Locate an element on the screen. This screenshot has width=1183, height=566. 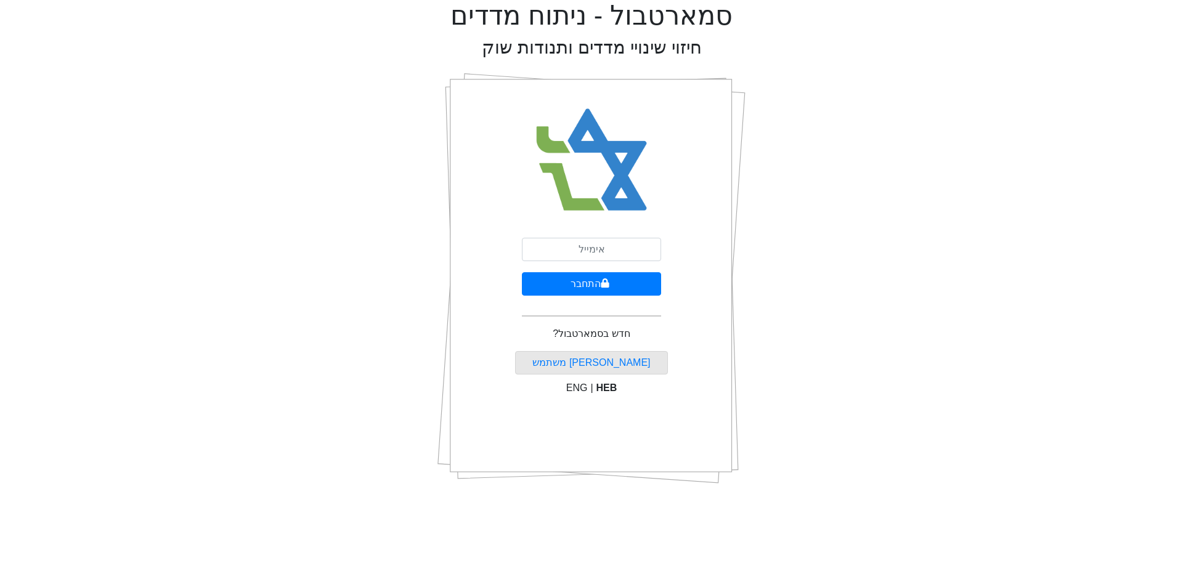
button: התחבר is located at coordinates (592, 284).